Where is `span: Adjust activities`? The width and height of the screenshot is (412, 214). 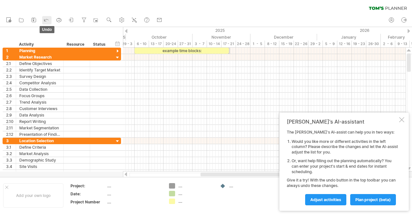 span: Adjust activities is located at coordinates (326, 199).